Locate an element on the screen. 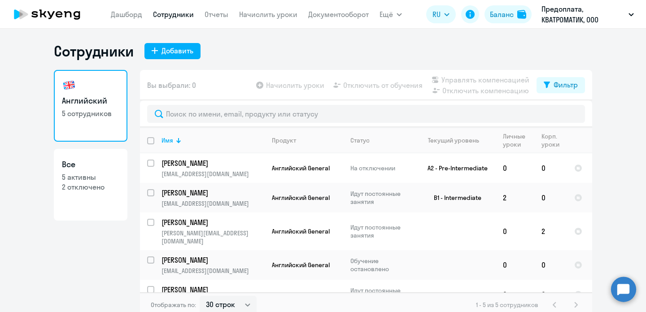  div: Добавить is located at coordinates (177, 51).